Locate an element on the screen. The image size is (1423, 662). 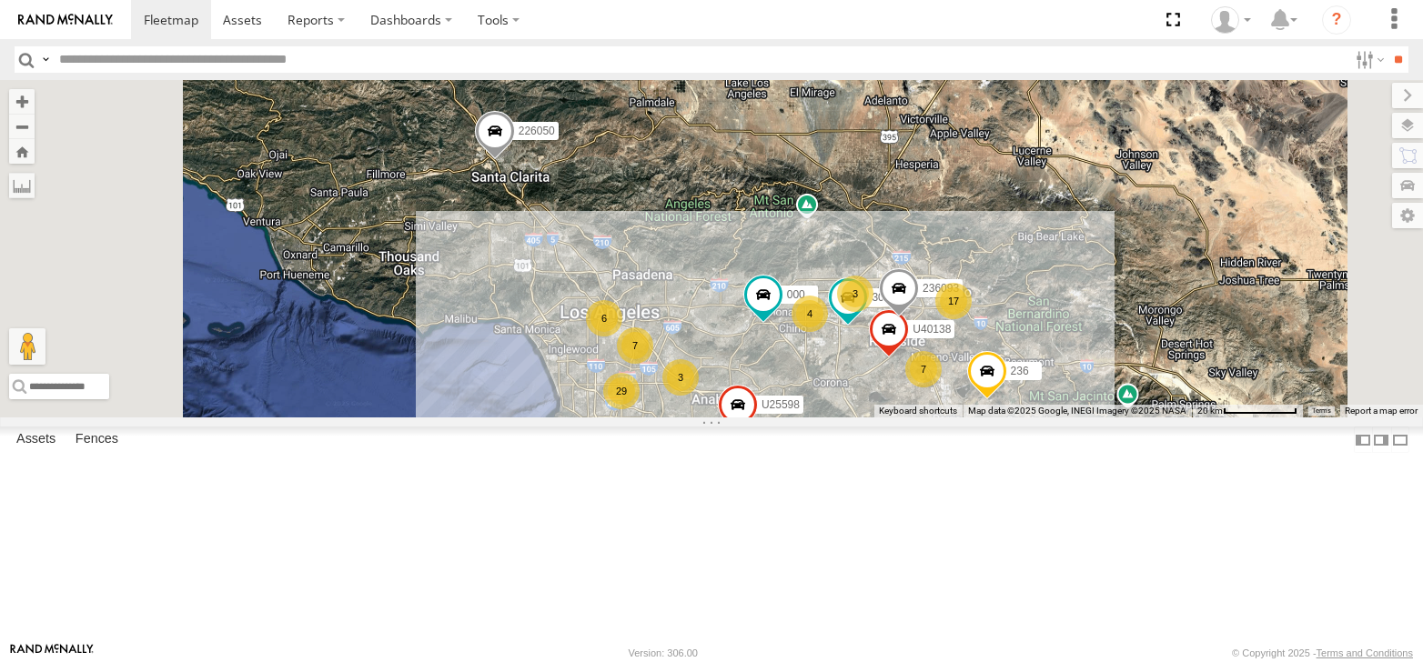
span: 20 km is located at coordinates (1210, 410).